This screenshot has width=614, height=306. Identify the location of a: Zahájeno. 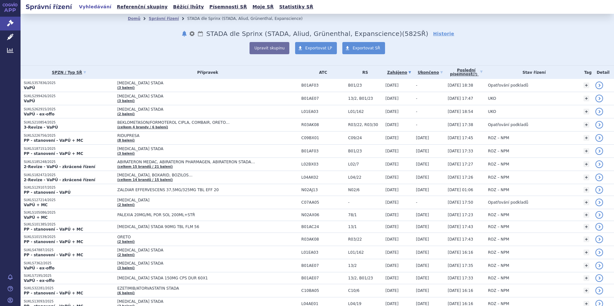
(399, 73).